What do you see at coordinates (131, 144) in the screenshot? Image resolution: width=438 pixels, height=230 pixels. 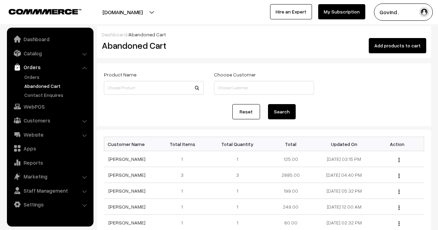 I see `th: Customer Name` at bounding box center [131, 144].